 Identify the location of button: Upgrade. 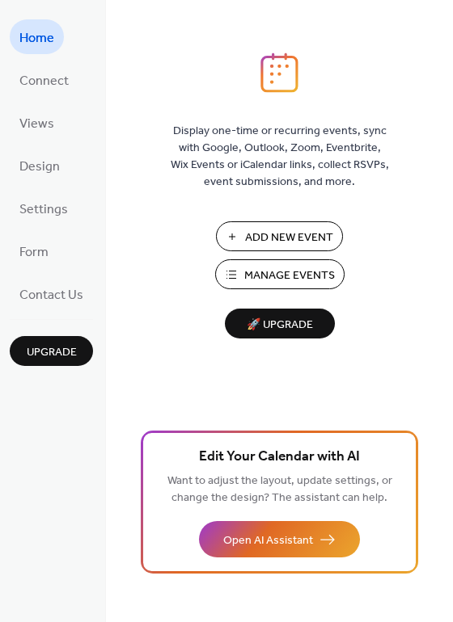
(51, 351).